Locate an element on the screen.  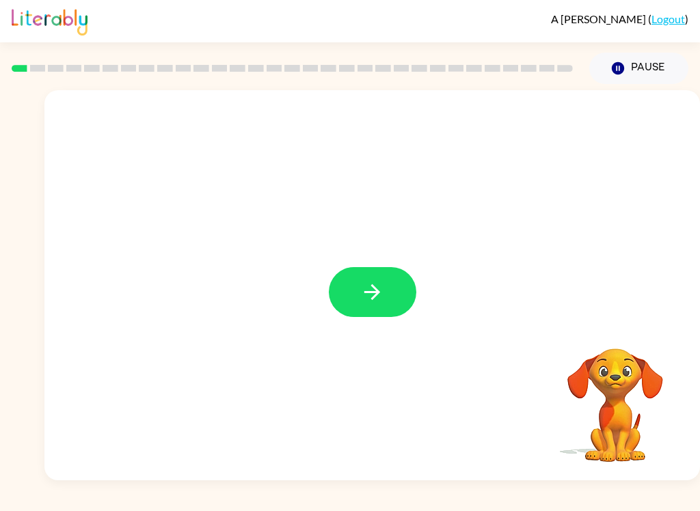
img: Literably is located at coordinates (49, 21).